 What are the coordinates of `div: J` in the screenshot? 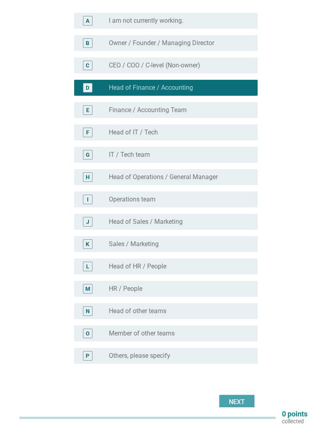 It's located at (88, 222).